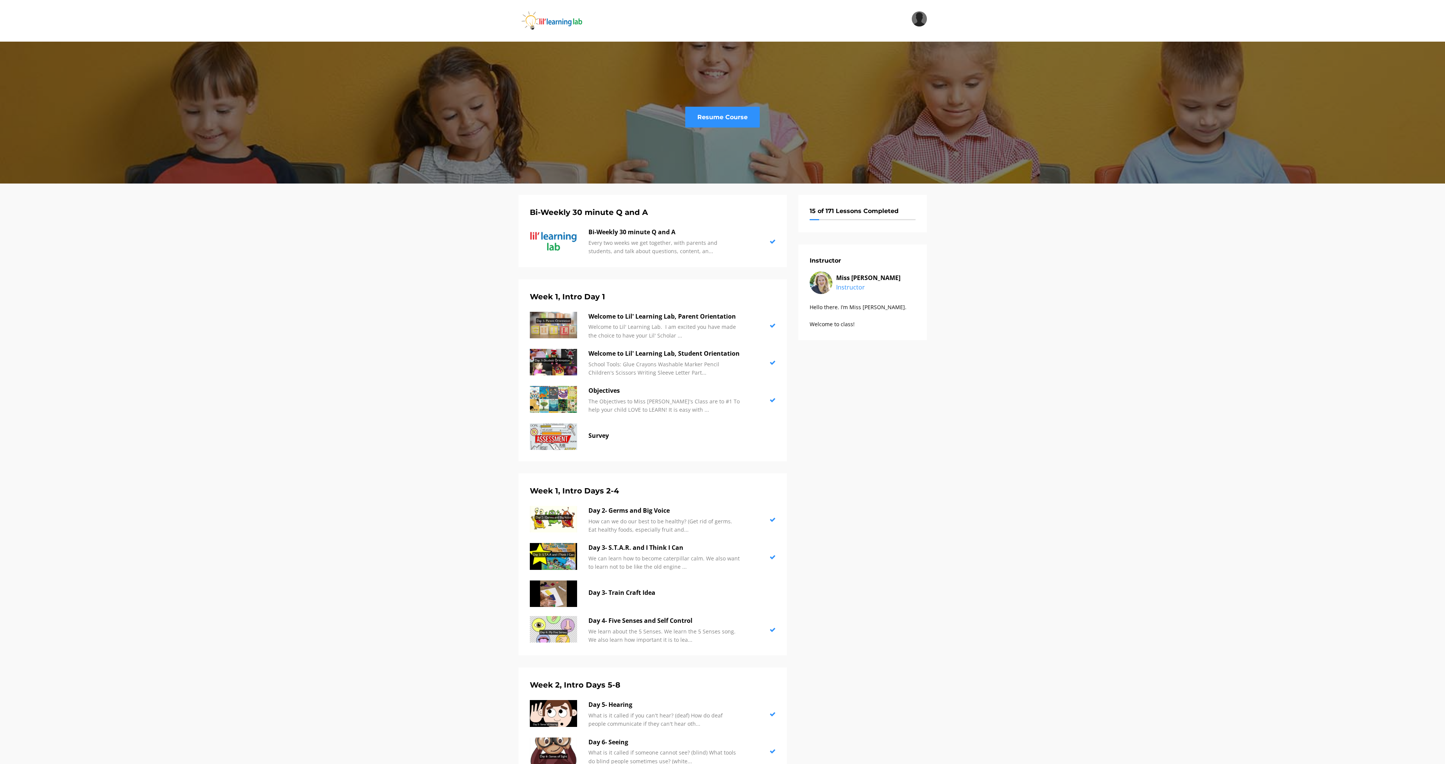 Image resolution: width=1445 pixels, height=764 pixels. Describe the element at coordinates (876, 287) in the screenshot. I see `p: Instructor` at that location.